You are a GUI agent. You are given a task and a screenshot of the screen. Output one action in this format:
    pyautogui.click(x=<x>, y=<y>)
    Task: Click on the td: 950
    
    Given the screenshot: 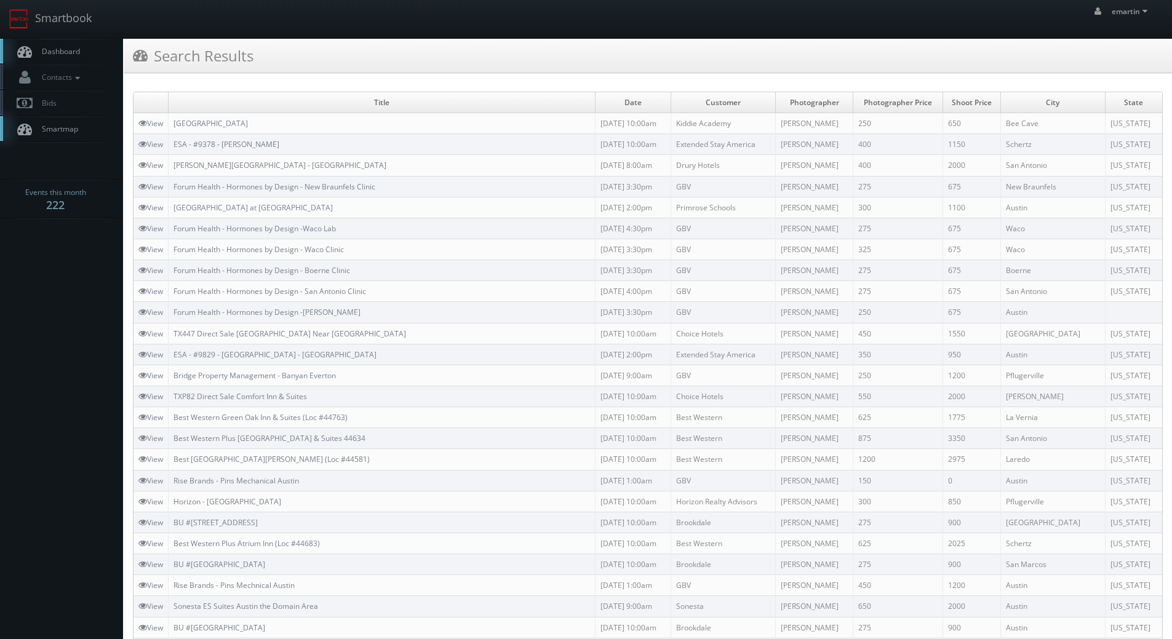 What is the action you would take?
    pyautogui.click(x=971, y=354)
    